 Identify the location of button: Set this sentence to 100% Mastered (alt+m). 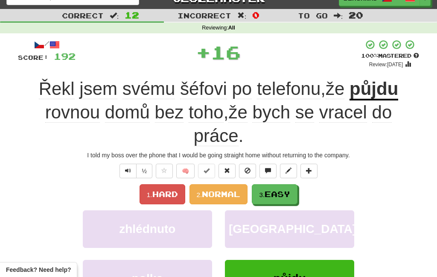
(207, 171).